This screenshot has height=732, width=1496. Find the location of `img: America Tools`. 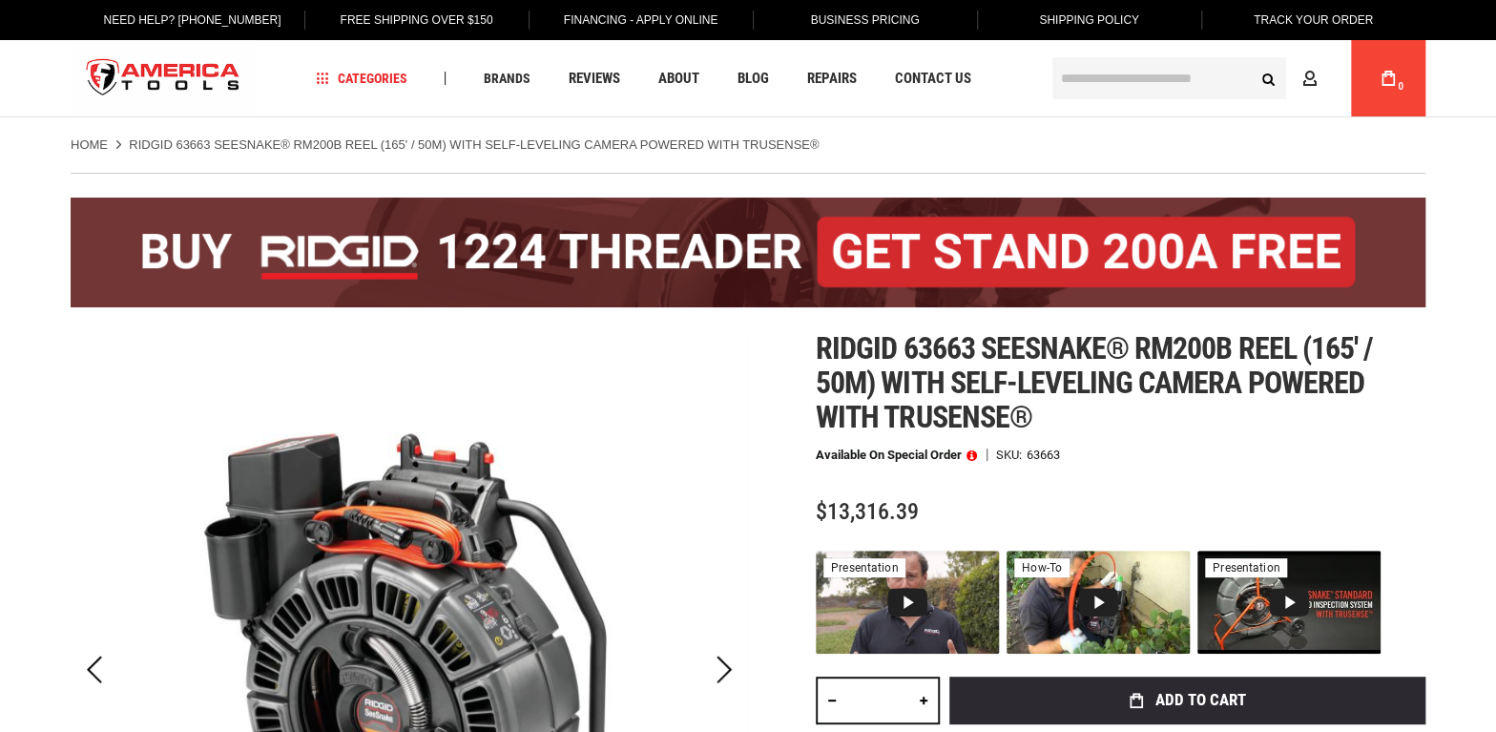

img: America Tools is located at coordinates (163, 78).